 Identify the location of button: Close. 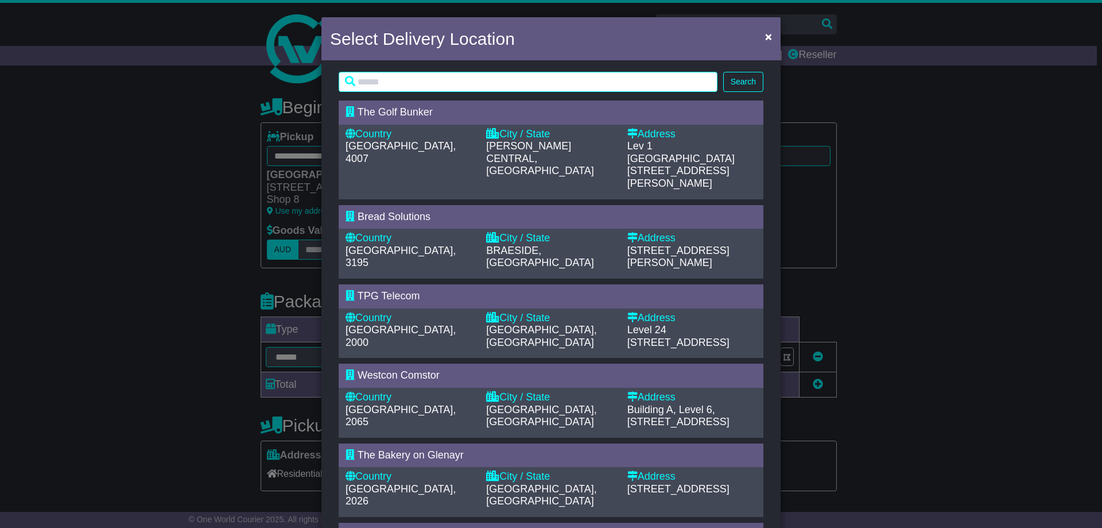
(769, 36).